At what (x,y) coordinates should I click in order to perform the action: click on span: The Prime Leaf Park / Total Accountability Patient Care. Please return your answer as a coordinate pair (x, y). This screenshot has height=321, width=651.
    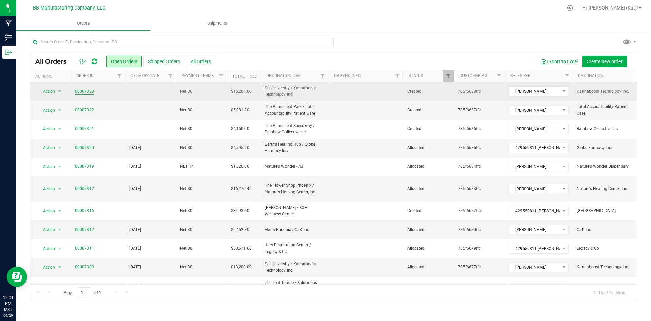
    Looking at the image, I should click on (295, 110).